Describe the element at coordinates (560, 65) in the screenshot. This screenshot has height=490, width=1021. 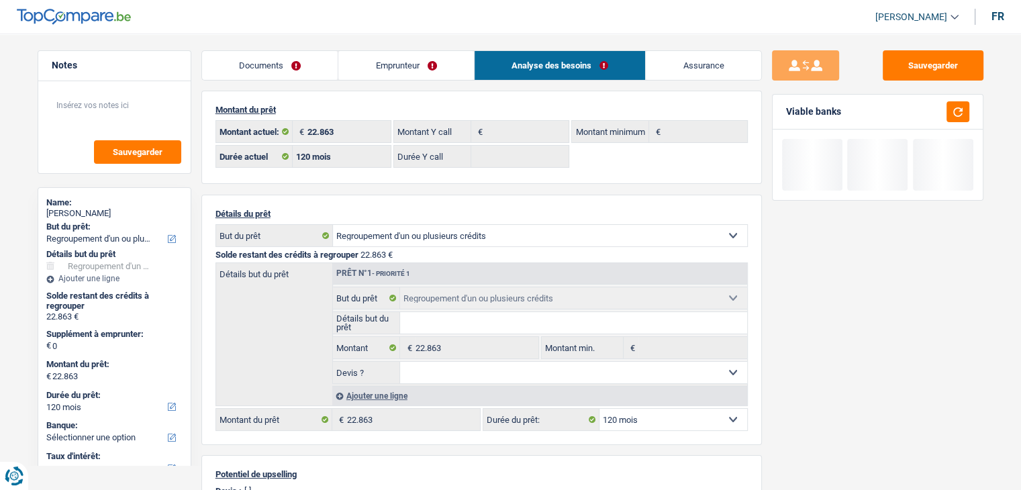
I see `a: Analyse des besoins` at that location.